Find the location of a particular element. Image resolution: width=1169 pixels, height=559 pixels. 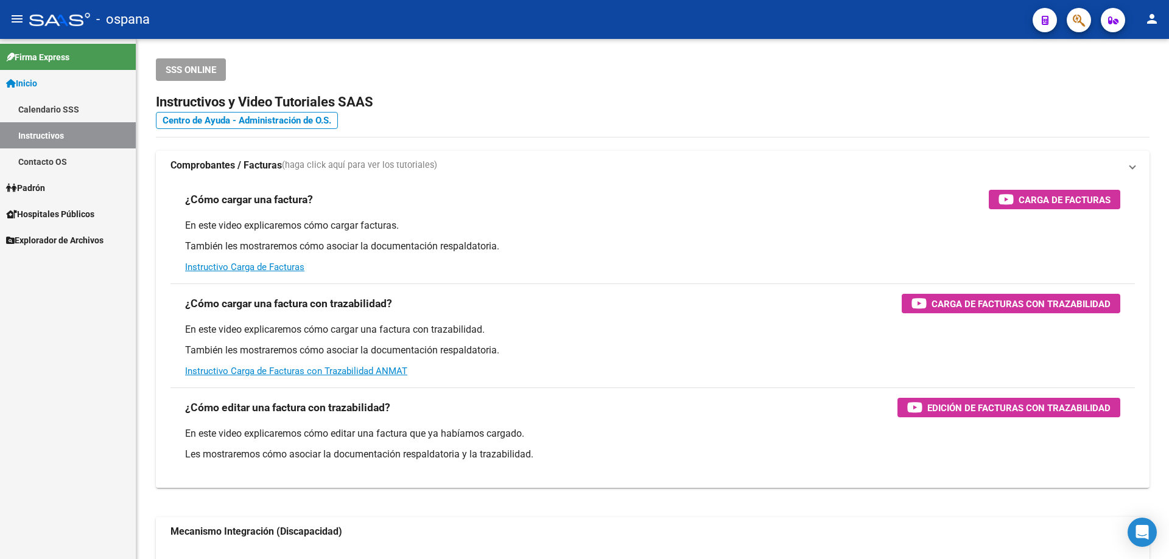

p: En este video explicaremos cómo cargar una factura con trazabilidad. is located at coordinates (653, 330).